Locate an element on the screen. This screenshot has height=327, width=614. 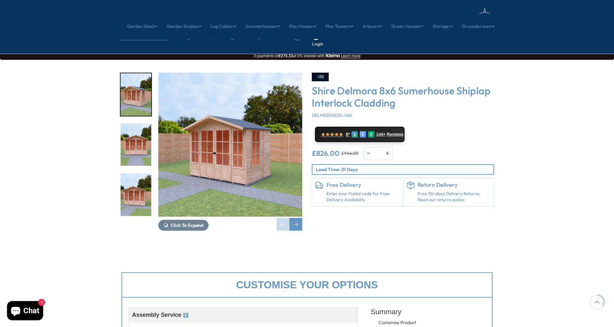
a: 01406307230 is located at coordinates (271, 37).